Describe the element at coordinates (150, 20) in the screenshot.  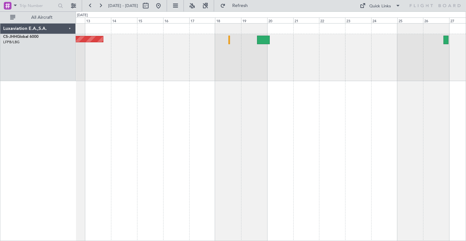
I see `div: 15` at that location.